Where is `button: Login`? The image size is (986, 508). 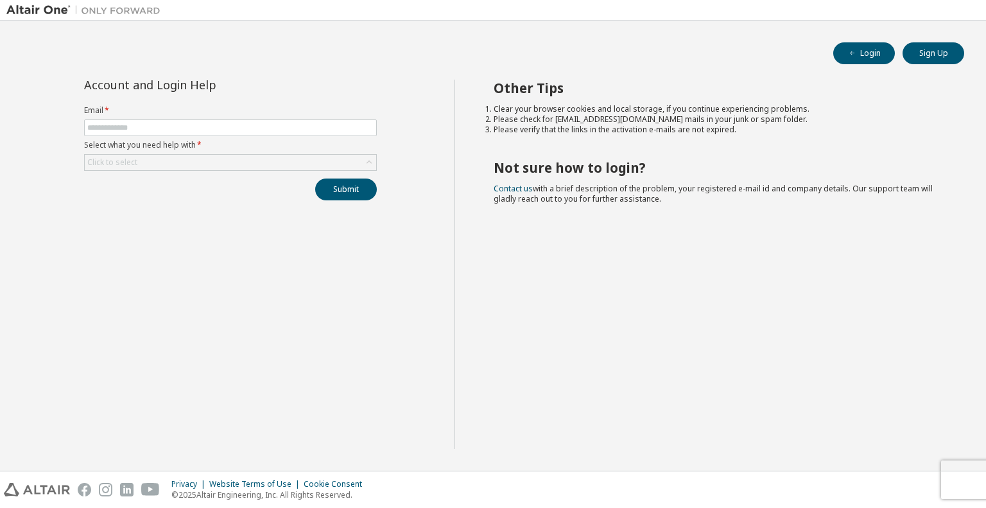 button: Login is located at coordinates (864, 53).